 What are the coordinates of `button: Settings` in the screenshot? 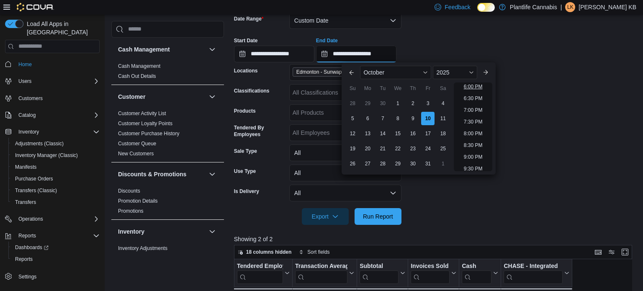 It's located at (52, 276).